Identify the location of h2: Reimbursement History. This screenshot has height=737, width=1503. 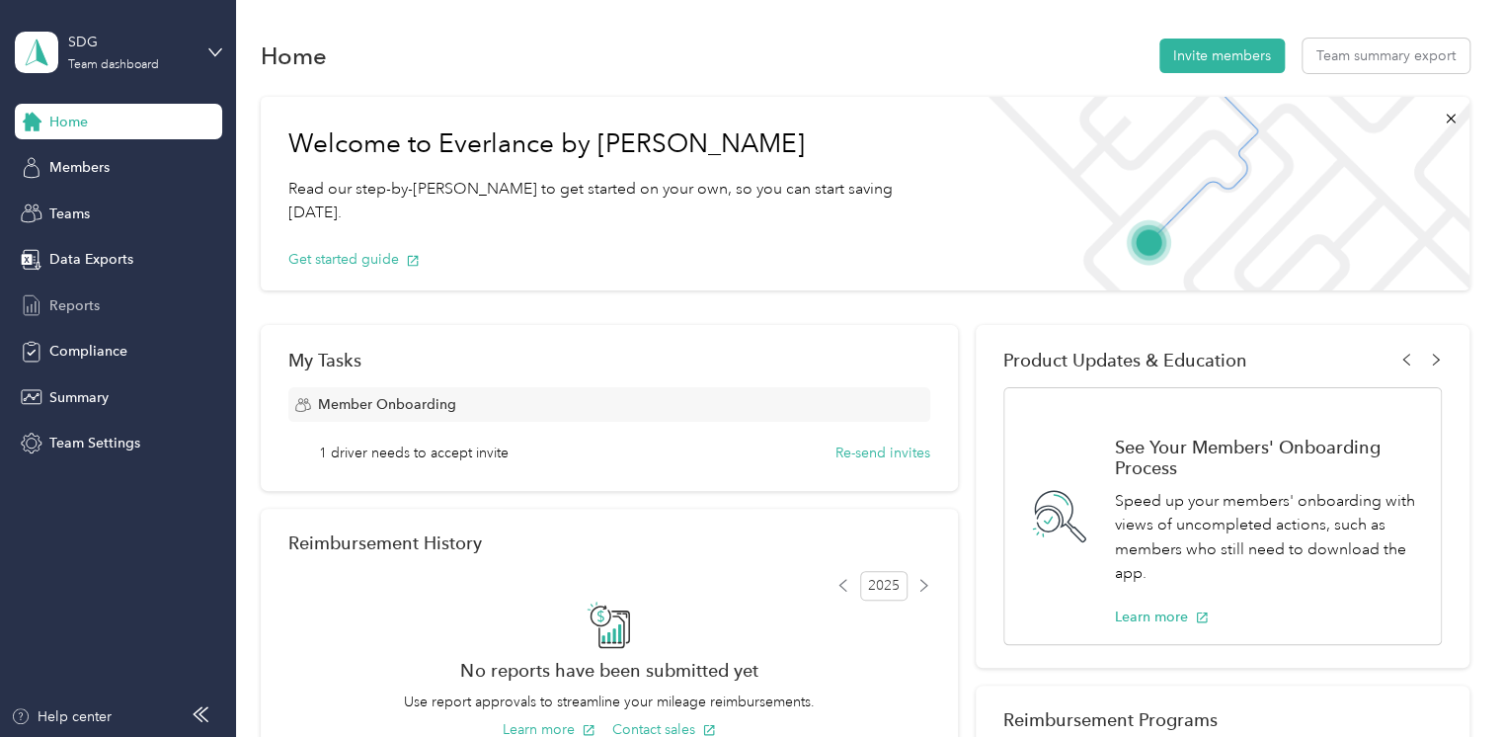
(385, 542).